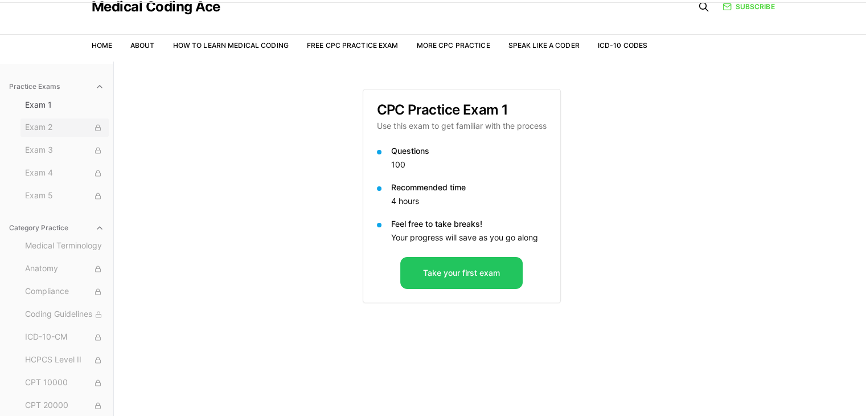 The image size is (866, 416). Describe the element at coordinates (102, 45) in the screenshot. I see `a: Home` at that location.